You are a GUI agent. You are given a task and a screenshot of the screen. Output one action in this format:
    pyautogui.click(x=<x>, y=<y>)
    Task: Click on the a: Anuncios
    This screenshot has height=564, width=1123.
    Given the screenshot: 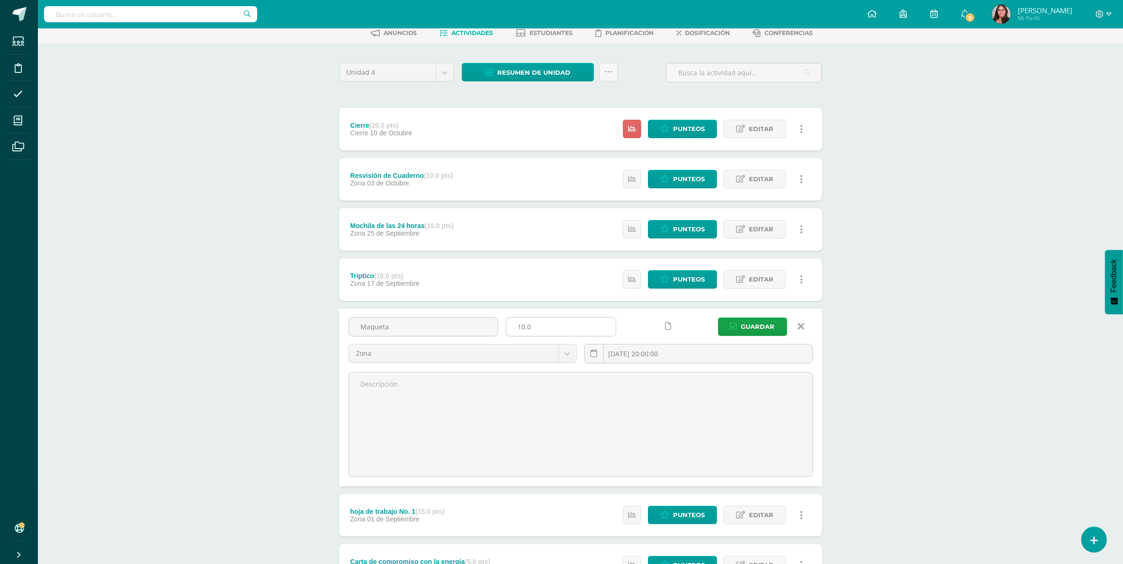 What is the action you would take?
    pyautogui.click(x=393, y=33)
    